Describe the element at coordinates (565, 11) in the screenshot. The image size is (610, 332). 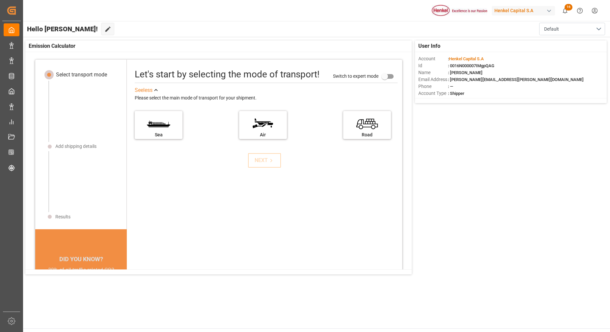
I see `button: show 16 new notifications` at that location.